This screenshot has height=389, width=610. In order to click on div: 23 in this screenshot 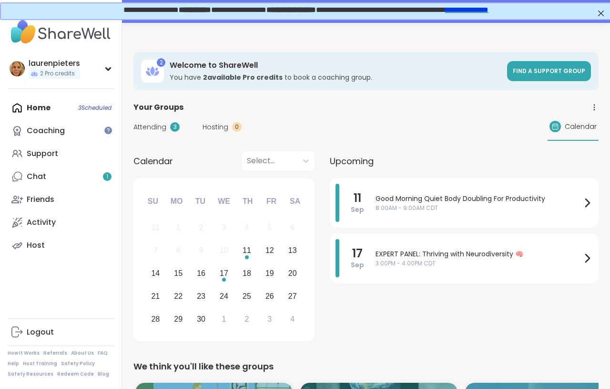, I will do `click(201, 296)`.